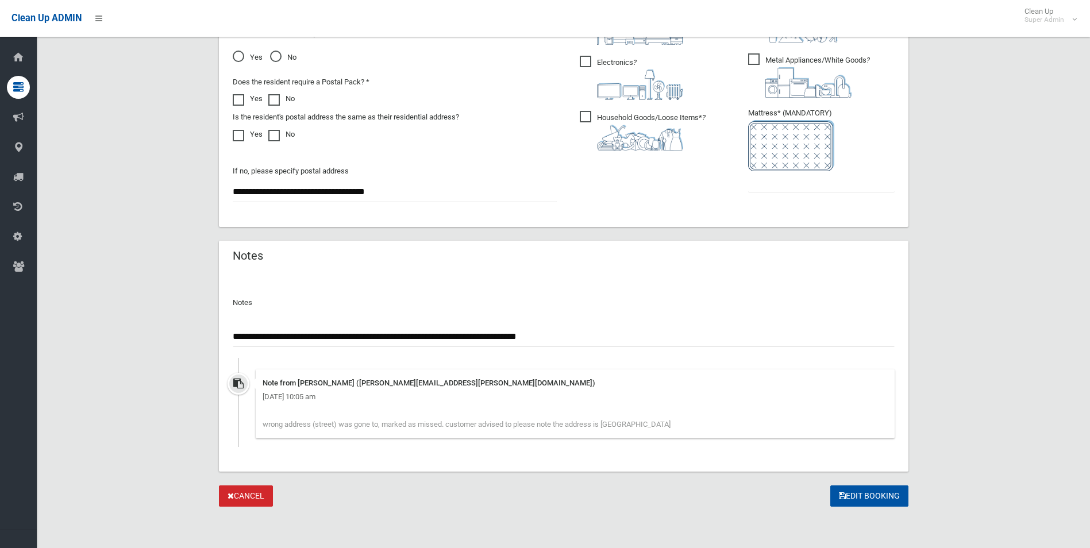 The width and height of the screenshot is (1090, 548). I want to click on label: Is the resident's postal address the same as their residential address?, so click(346, 117).